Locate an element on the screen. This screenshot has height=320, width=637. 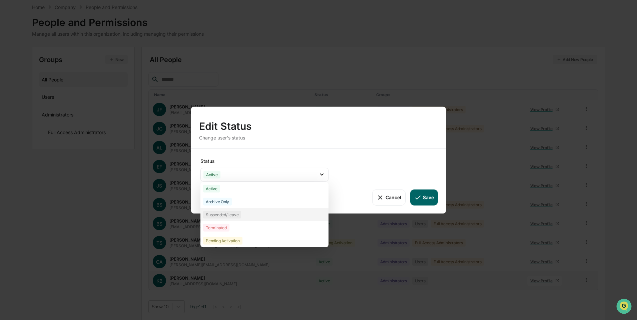
button: Start new chat is located at coordinates (117, 57).